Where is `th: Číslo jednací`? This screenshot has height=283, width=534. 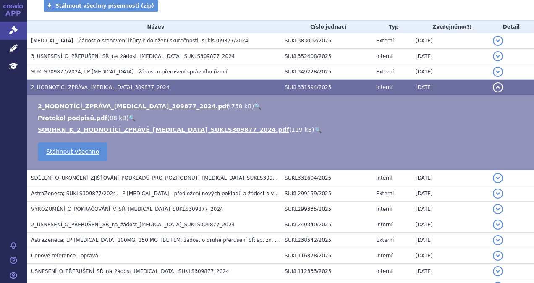
th: Číslo jednací is located at coordinates (326, 27).